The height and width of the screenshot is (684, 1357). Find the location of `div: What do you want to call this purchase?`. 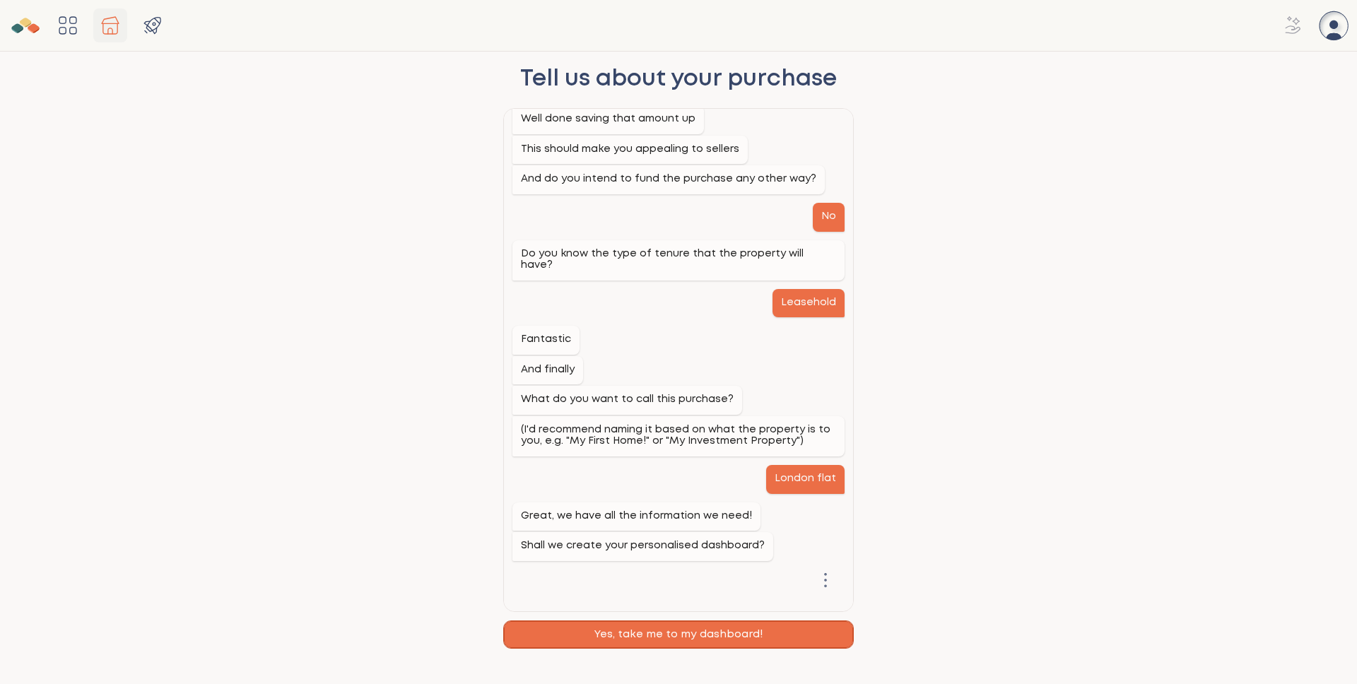

div: What do you want to call this purchase? is located at coordinates (627, 400).